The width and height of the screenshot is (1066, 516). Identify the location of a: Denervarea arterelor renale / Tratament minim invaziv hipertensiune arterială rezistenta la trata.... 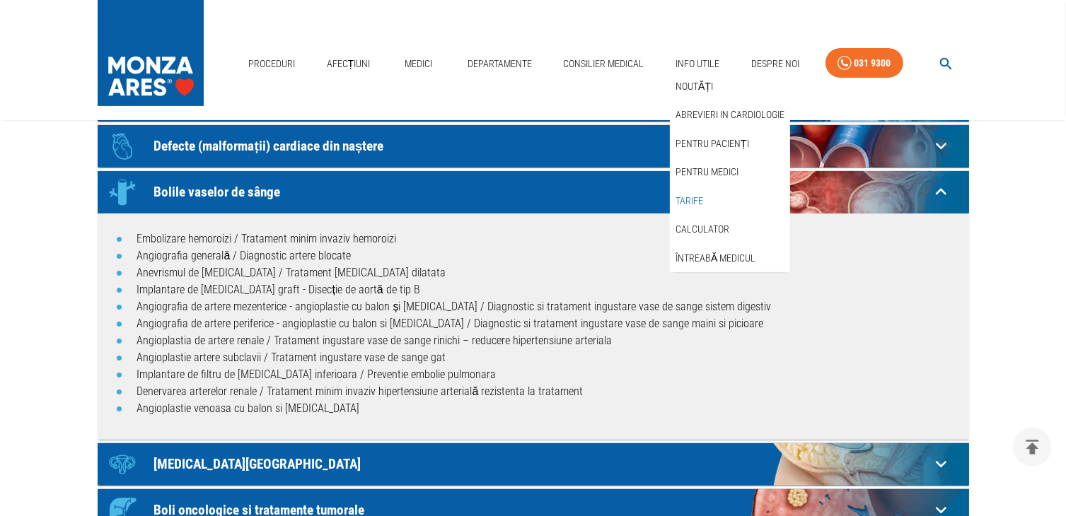
(360, 391).